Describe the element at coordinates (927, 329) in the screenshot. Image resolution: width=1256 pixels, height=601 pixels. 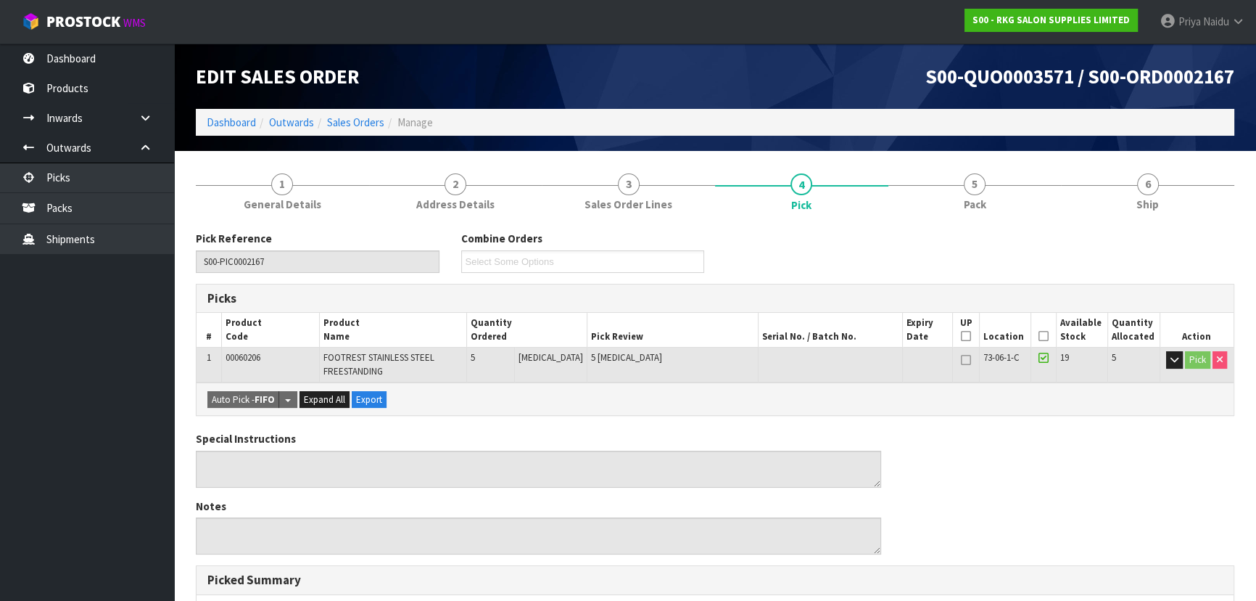
I see `th: Expiry Date` at that location.